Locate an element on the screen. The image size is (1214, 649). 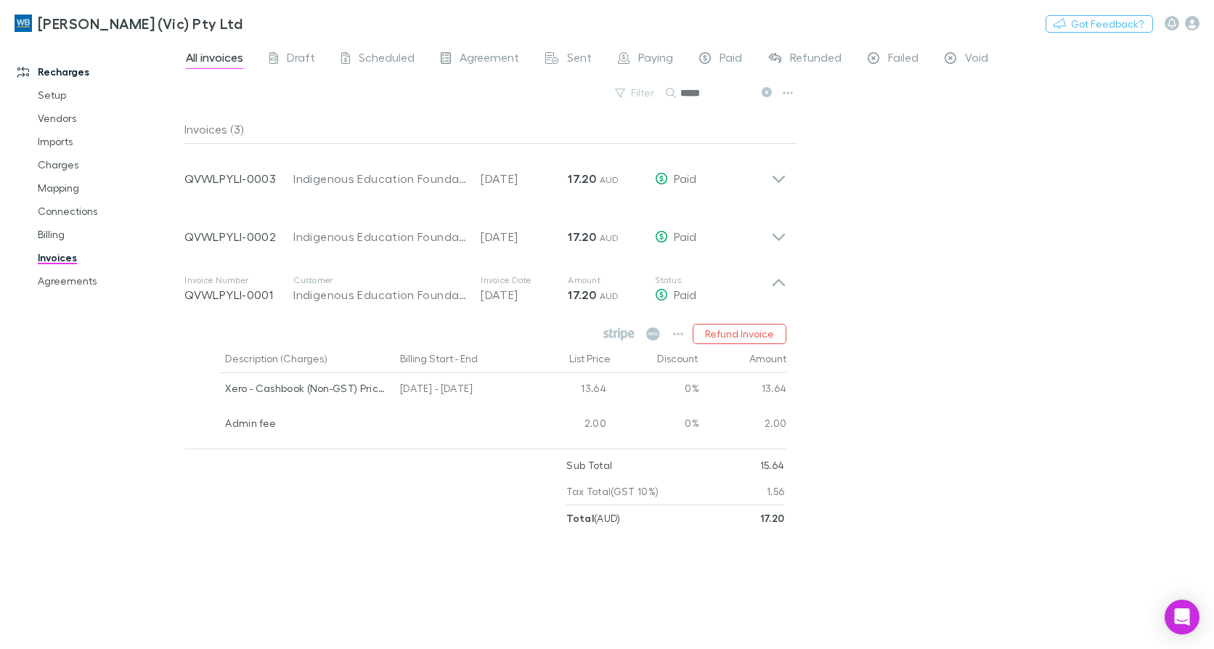
p: QVWLPYLI-0002 is located at coordinates (239, 237).